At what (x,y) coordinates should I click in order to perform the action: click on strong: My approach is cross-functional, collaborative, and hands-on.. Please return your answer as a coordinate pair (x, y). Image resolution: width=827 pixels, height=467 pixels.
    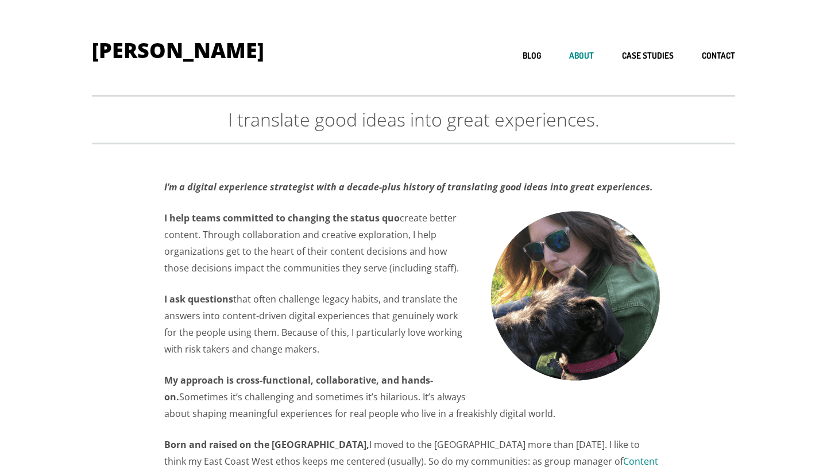
    Looking at the image, I should click on (299, 388).